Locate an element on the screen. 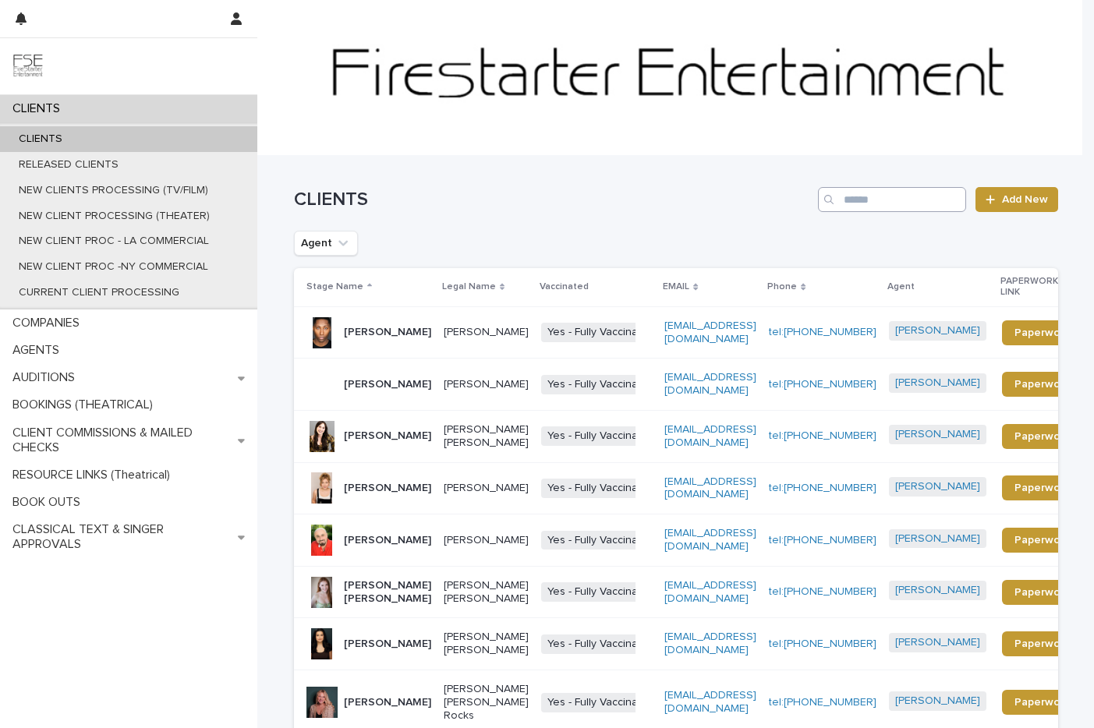  p: BOOKINGS (THEATRICAL) is located at coordinates (86, 405).